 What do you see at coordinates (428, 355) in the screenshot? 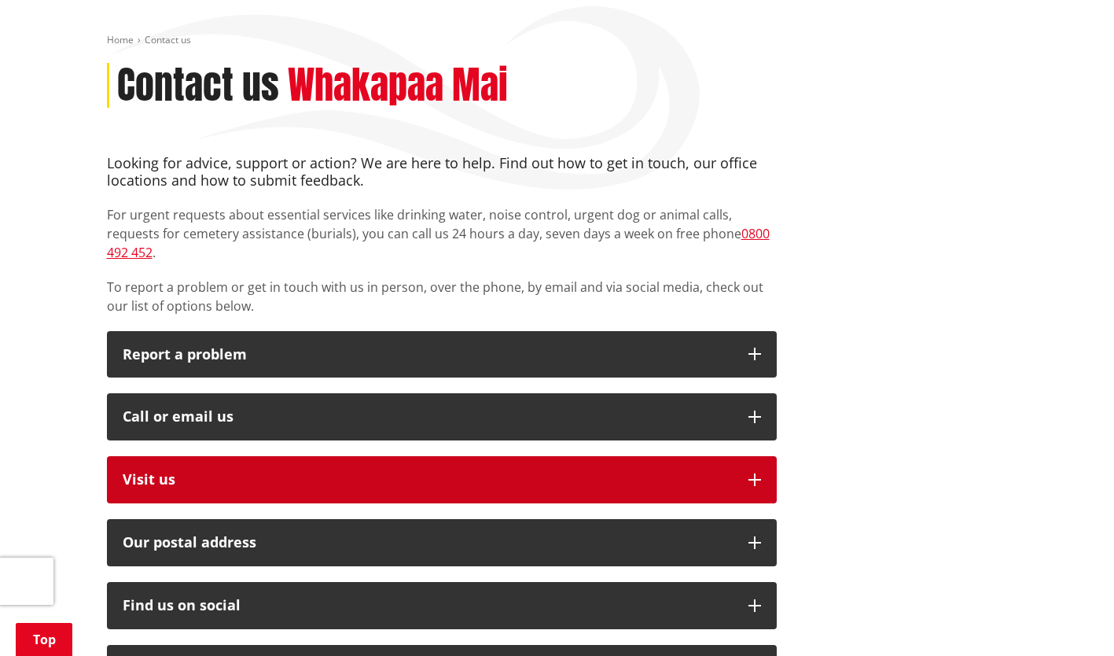
I see `p: Report a problem` at bounding box center [428, 355].